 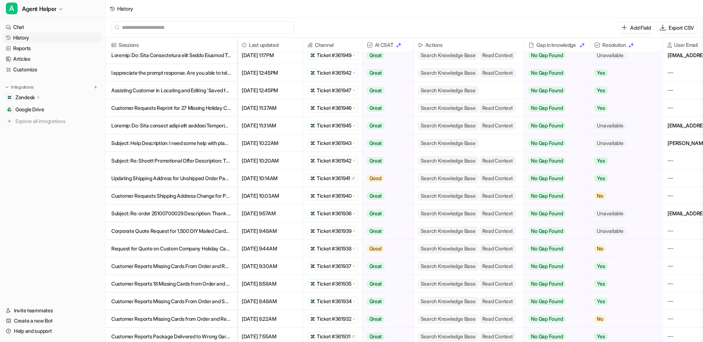 What do you see at coordinates (332, 213) in the screenshot?
I see `a: Ticket #361936` at bounding box center [332, 213].